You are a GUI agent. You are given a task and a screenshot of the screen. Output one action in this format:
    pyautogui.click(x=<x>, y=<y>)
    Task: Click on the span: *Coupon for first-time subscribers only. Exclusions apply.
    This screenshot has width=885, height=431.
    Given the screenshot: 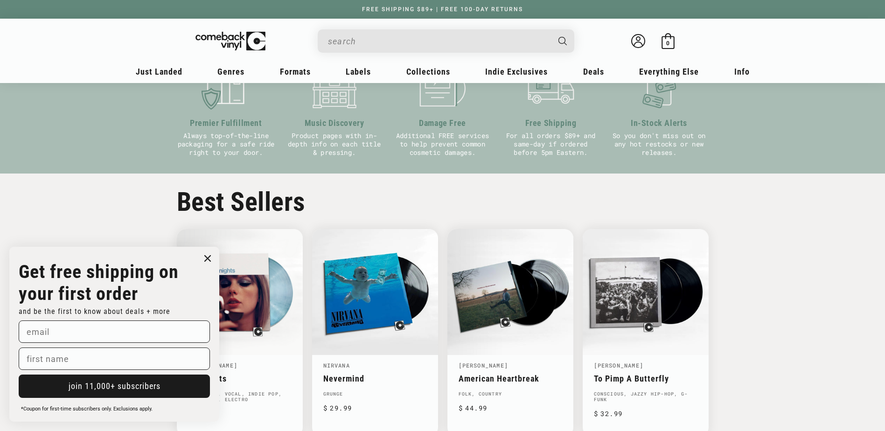 What is the action you would take?
    pyautogui.click(x=87, y=409)
    